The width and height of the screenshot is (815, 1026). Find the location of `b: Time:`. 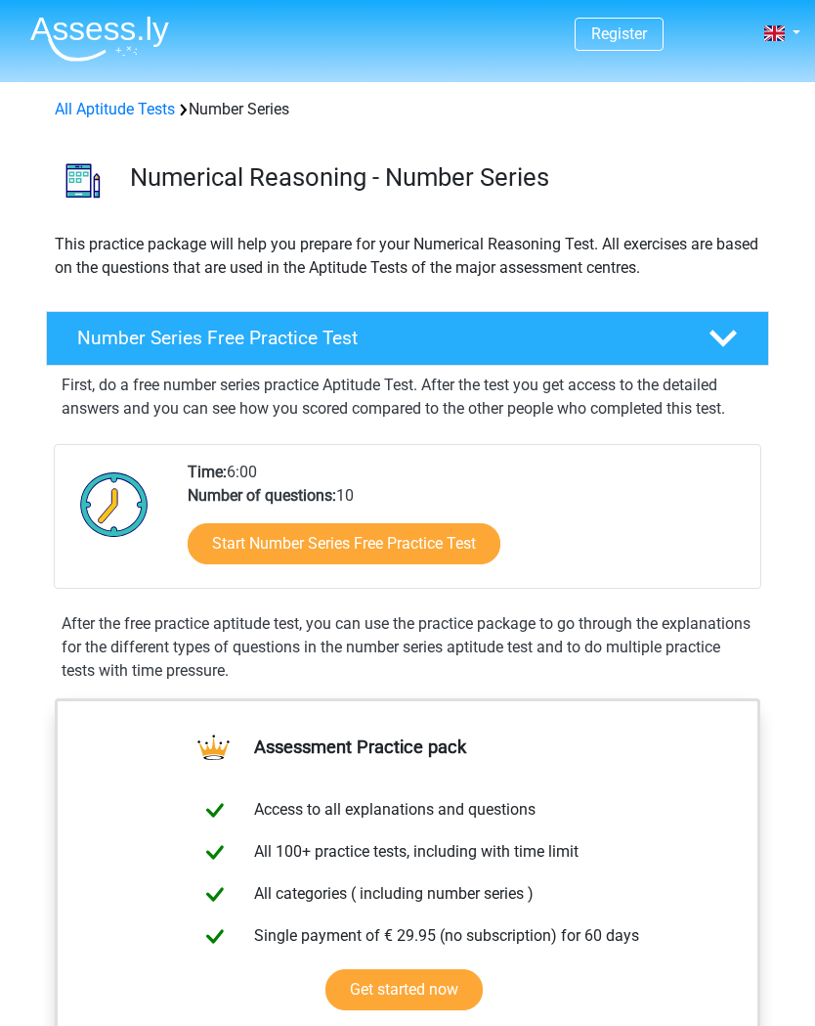

b: Time: is located at coordinates (207, 471).